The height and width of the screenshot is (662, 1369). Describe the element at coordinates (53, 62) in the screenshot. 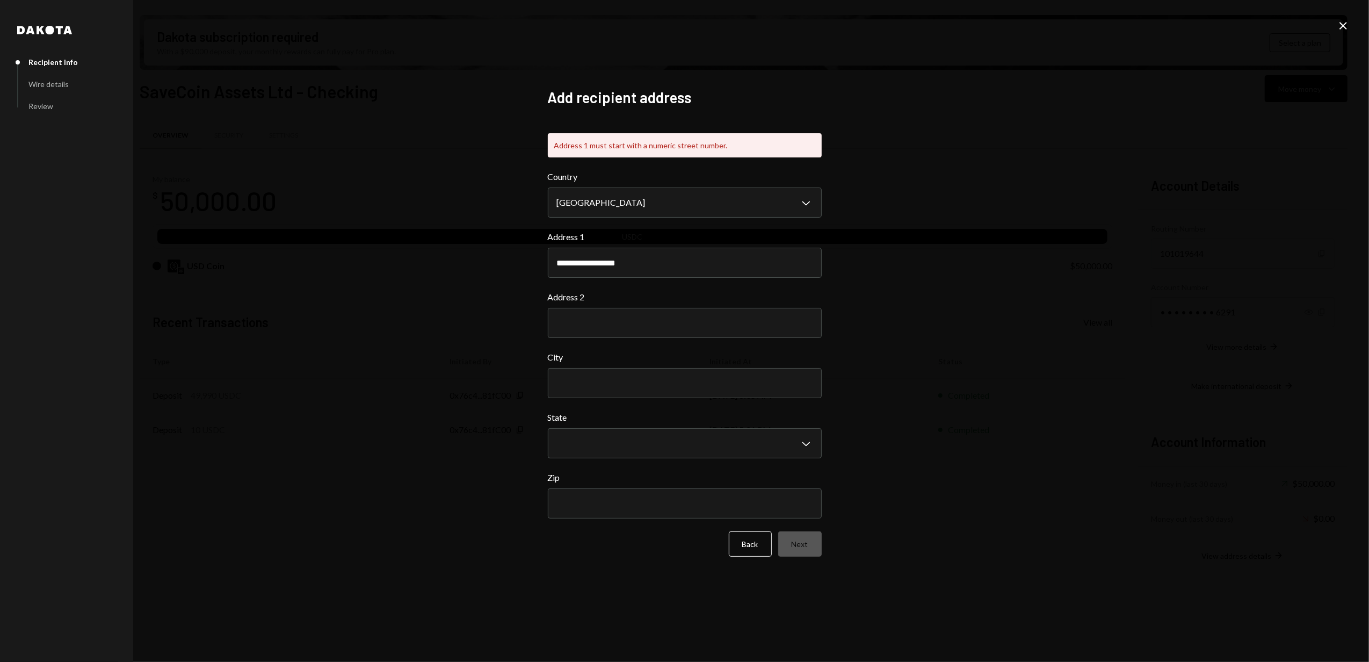

I see `div: Recipient info` at that location.